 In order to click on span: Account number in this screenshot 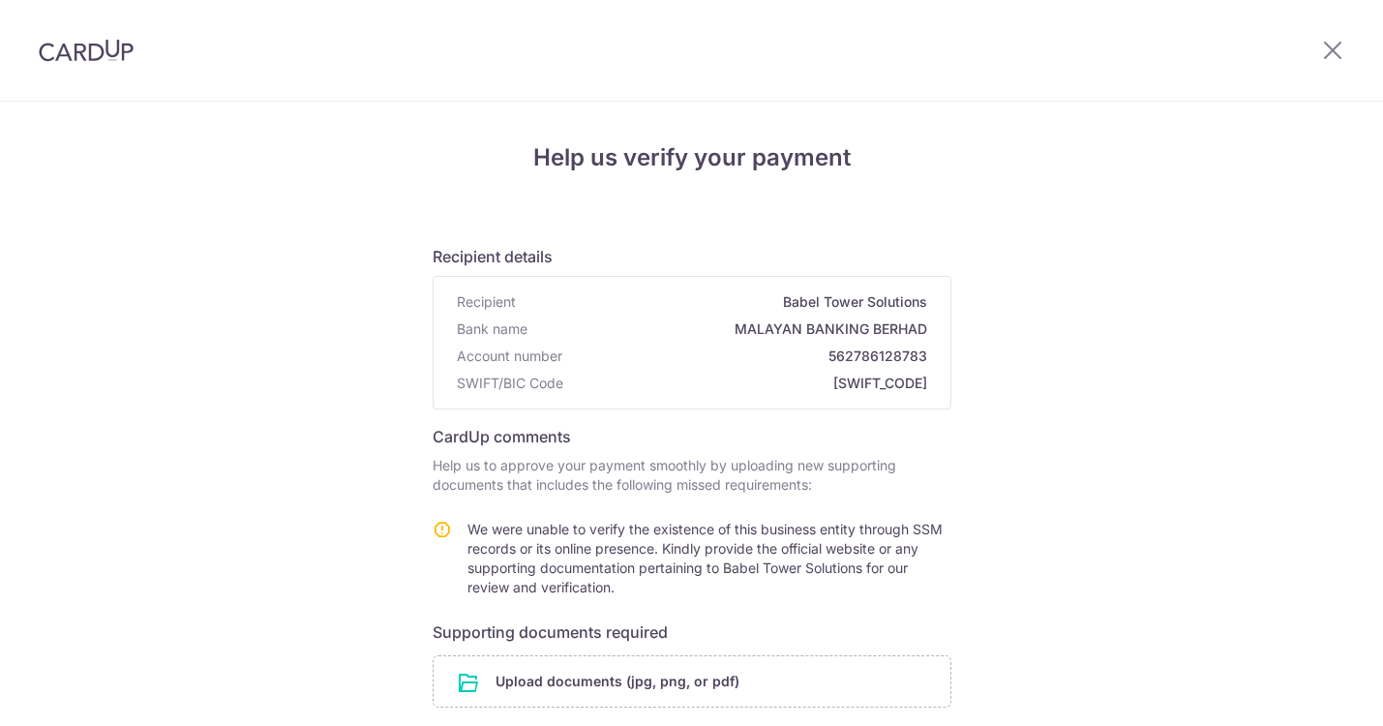, I will do `click(509, 356)`.